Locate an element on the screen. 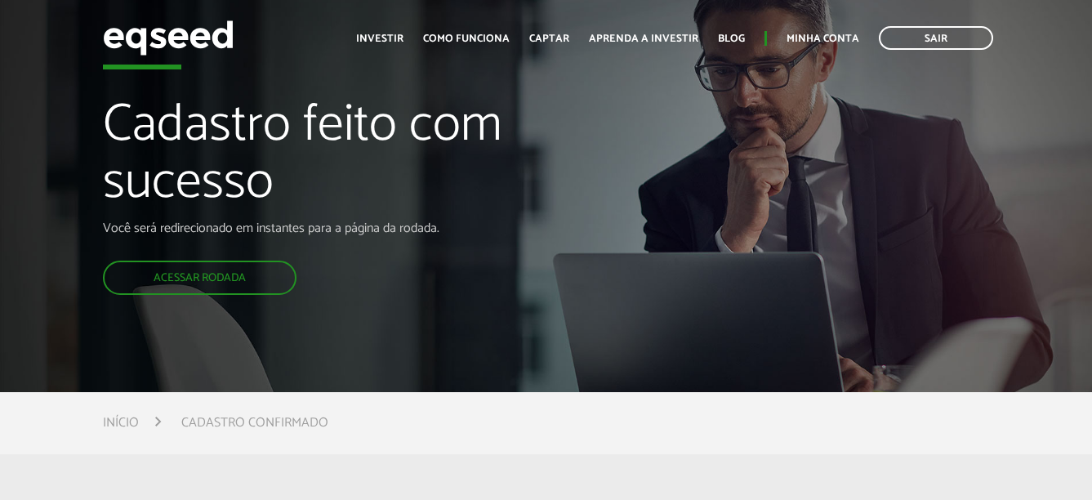  h1: Cadastro feito com sucesso is located at coordinates (363, 158).